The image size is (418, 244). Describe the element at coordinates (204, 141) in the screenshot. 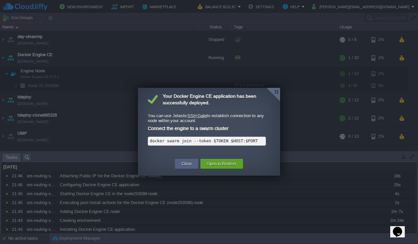

I see `code: docker swarm join --token $TOKEN $HOST:$PORT` at that location.